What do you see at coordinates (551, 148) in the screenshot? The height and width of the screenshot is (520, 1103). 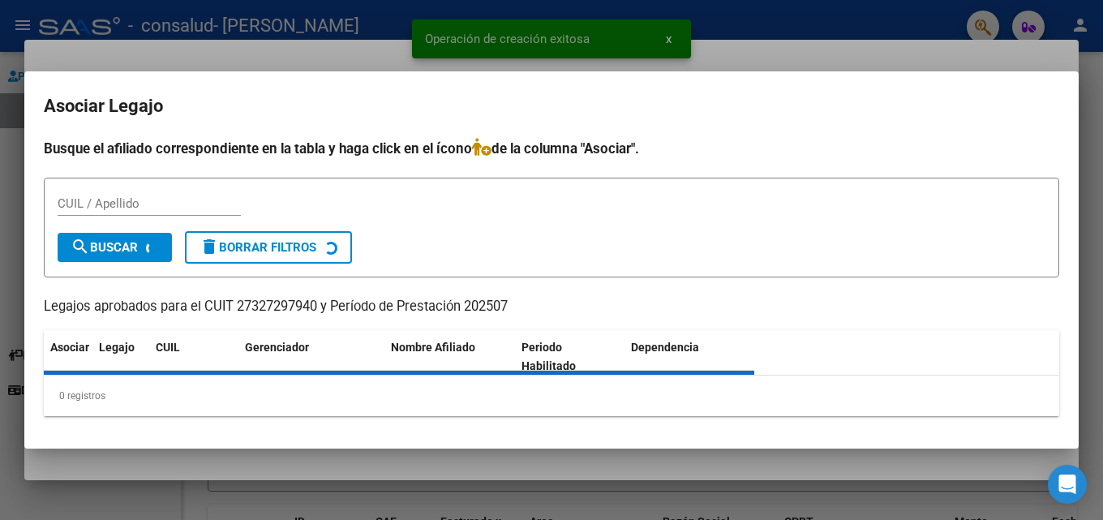 I see `h4: Busque el afiliado correspondiente en la tabla y haga click en el ícono de la columna "Asociar".` at bounding box center [551, 148].